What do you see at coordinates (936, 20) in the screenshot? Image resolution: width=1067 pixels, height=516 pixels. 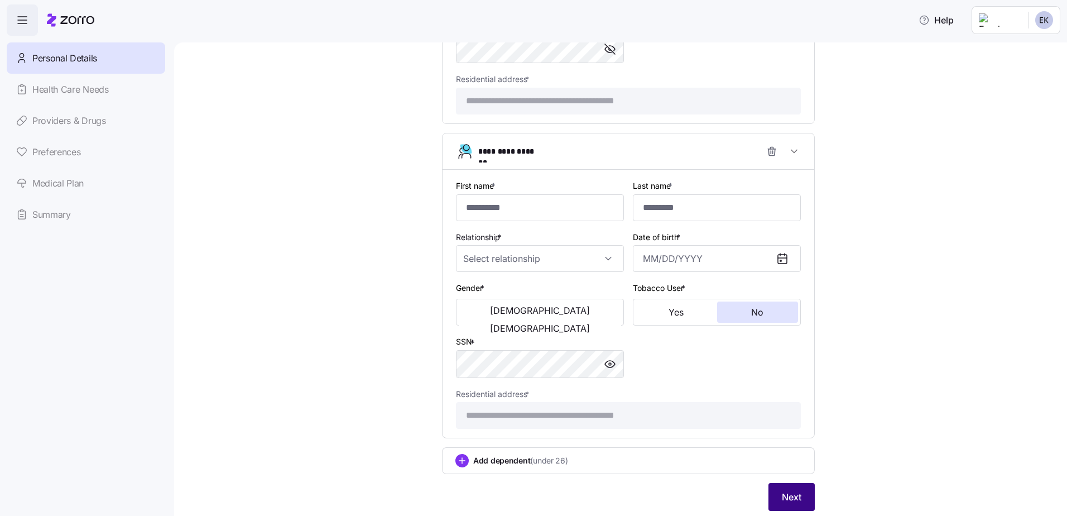 I see `span: Help` at bounding box center [936, 20].